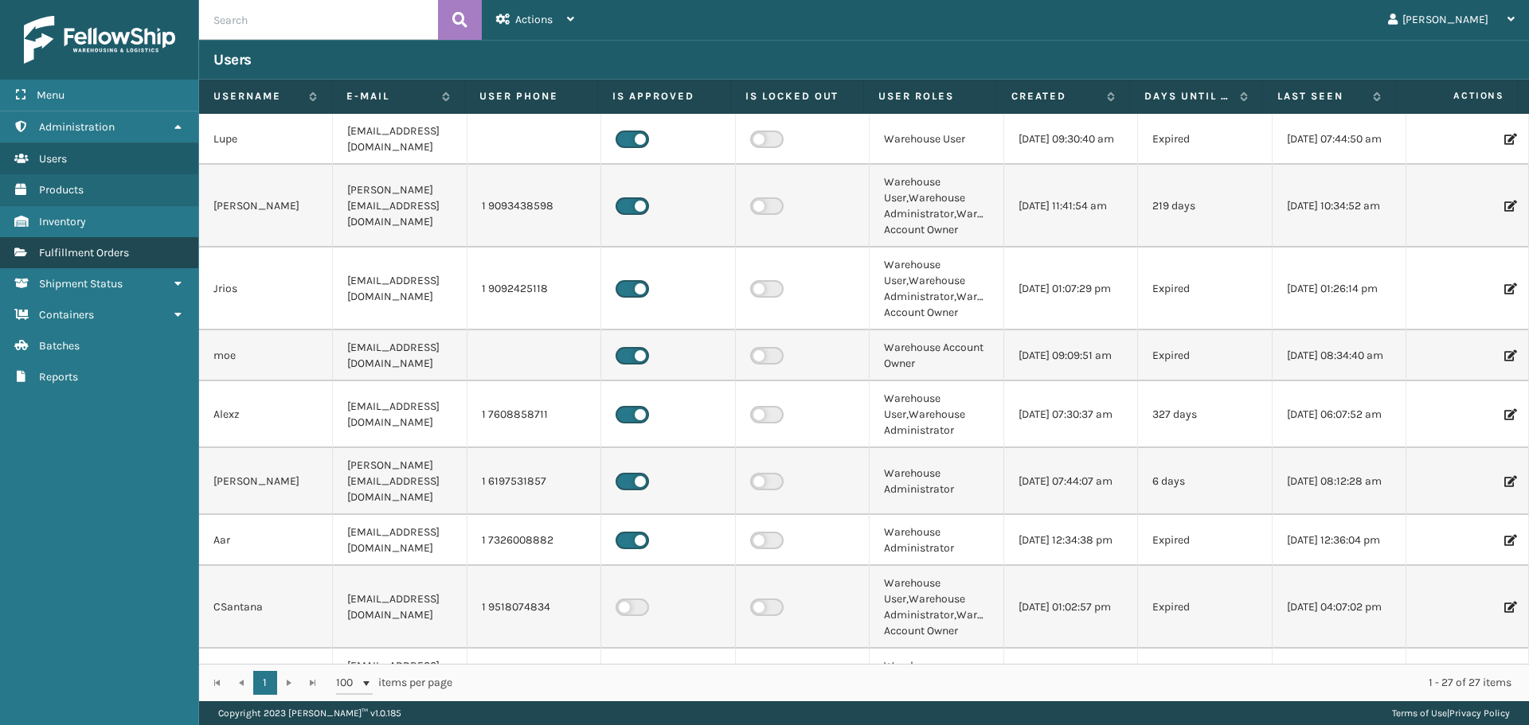 This screenshot has width=1529, height=725. Describe the element at coordinates (58, 377) in the screenshot. I see `span: Reports` at that location.